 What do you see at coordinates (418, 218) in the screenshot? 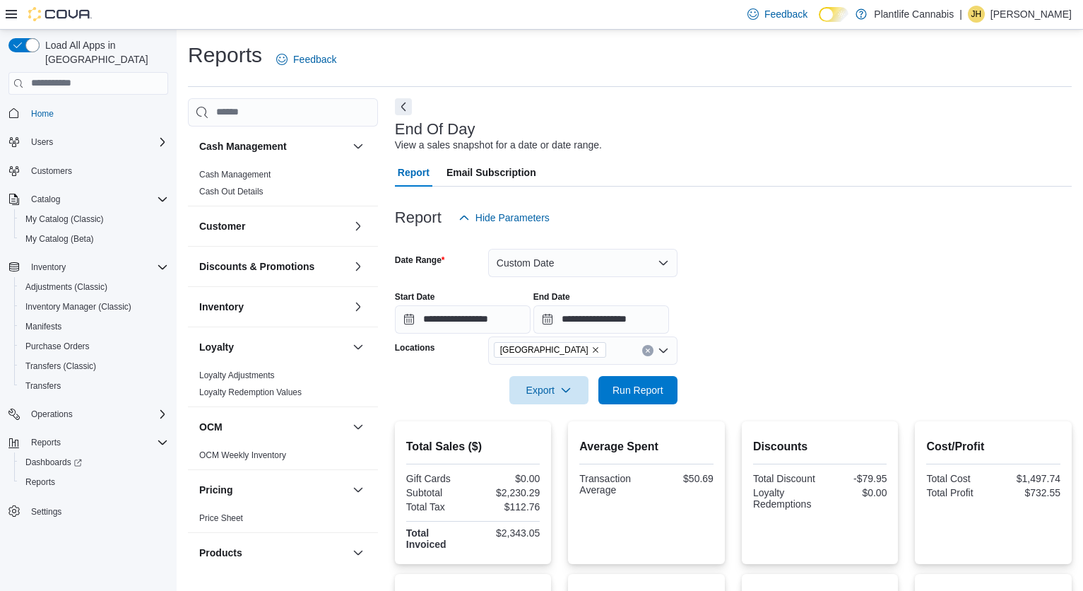
I see `h3: Report` at bounding box center [418, 218].